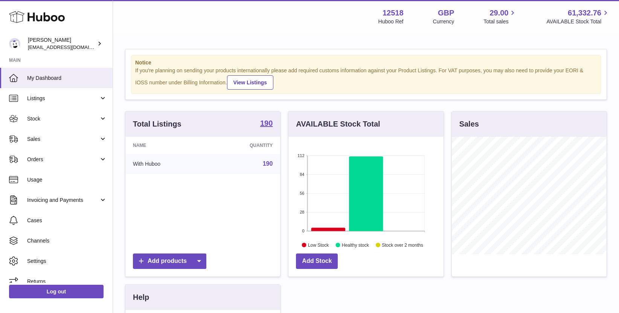 The height and width of the screenshot is (313, 619). I want to click on a: Add Stock, so click(316, 261).